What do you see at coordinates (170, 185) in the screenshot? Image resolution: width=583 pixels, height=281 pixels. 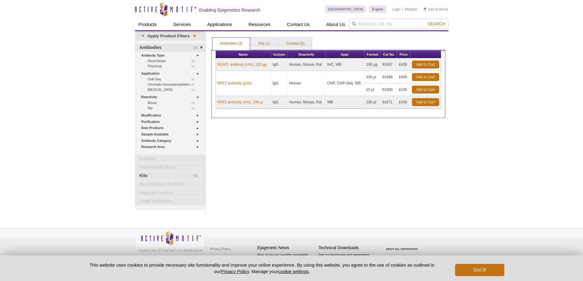 I see `a: Recombinant Proteins` at bounding box center [170, 185].